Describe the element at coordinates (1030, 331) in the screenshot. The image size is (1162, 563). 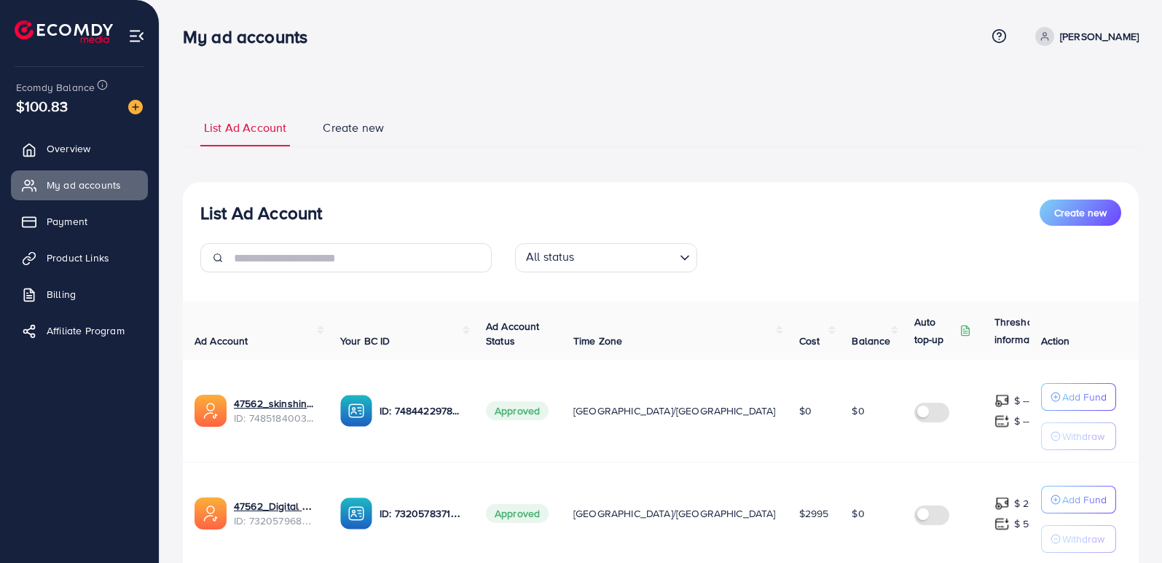
I see `p: Threshold information` at that location.